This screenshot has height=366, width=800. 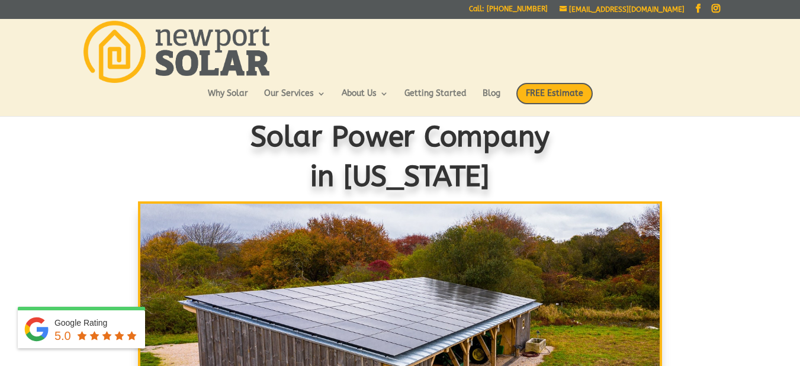 I want to click on a: Getting Started, so click(x=435, y=99).